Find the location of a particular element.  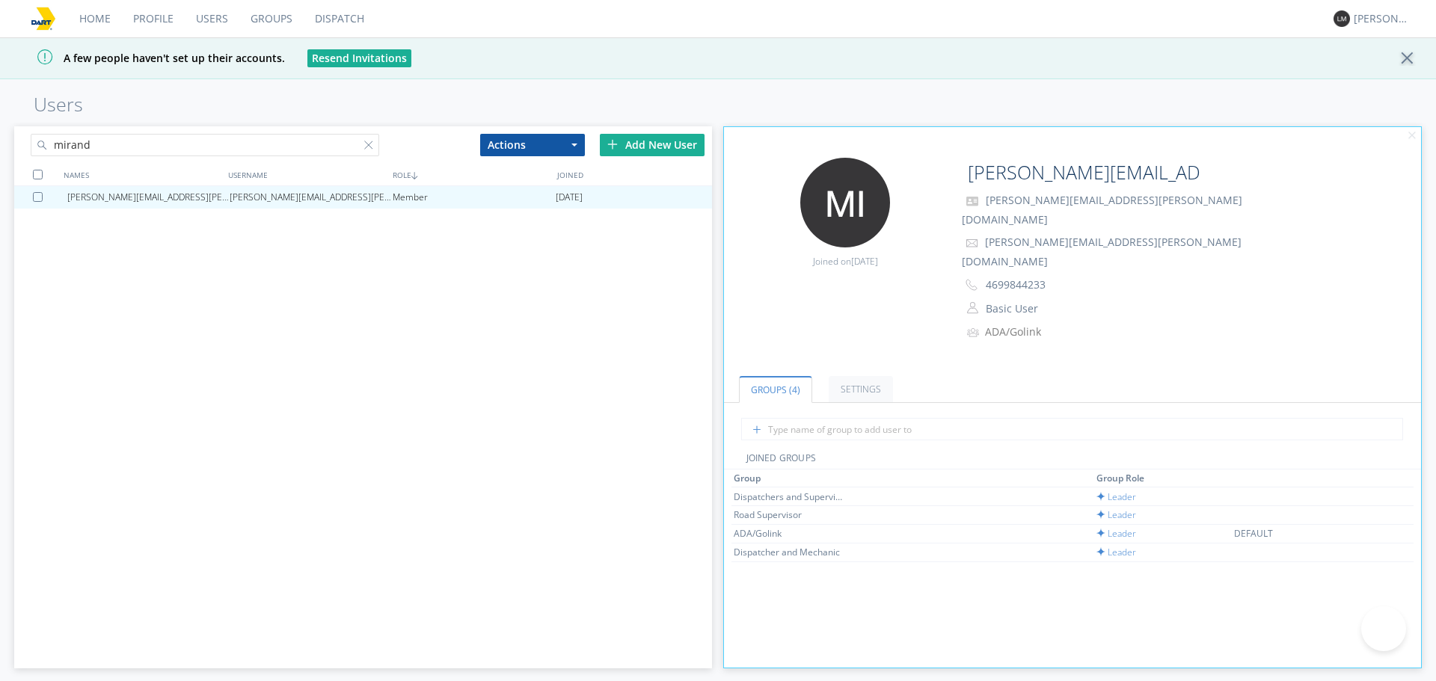

div: Add New User is located at coordinates (652, 145).